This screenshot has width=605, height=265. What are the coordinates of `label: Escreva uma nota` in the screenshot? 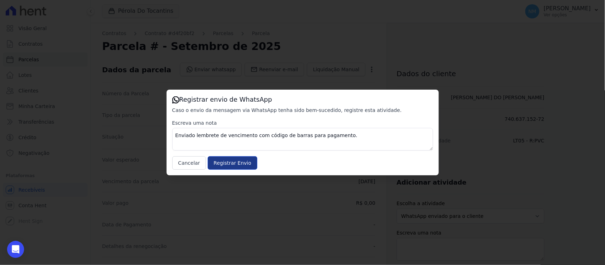 It's located at (302, 123).